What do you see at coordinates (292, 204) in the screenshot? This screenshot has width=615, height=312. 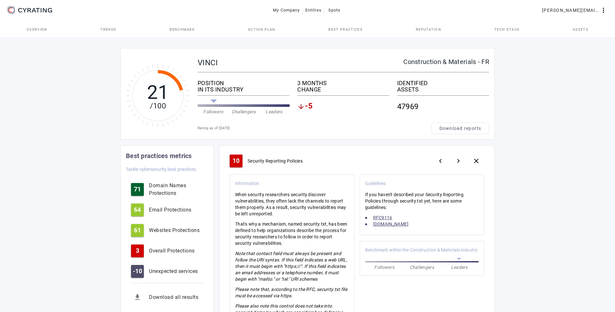 I see `p: When security researchers security discover vulnerabilities, they often lack the channels to repo...` at bounding box center [292, 204].